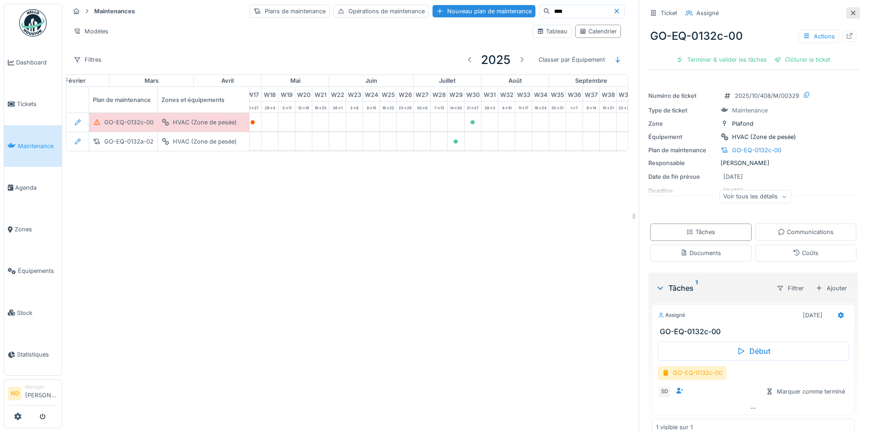 This screenshot has width=871, height=432. I want to click on div: W 37, so click(591, 94).